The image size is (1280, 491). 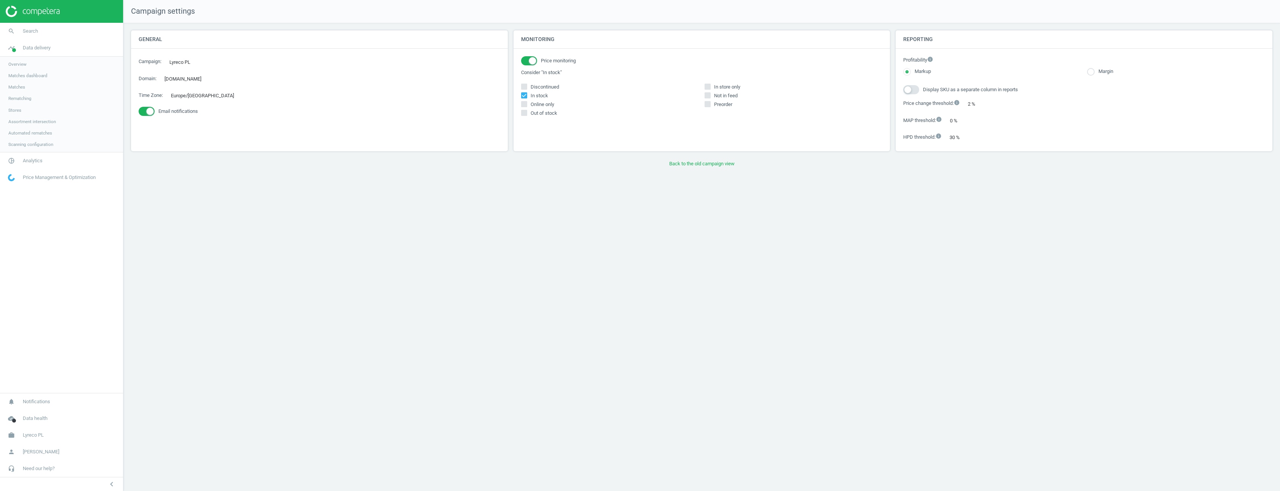 I want to click on i: search, so click(x=11, y=31).